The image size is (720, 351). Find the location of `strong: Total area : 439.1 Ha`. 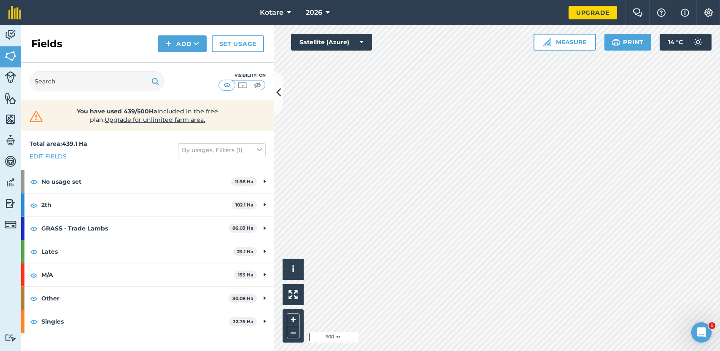

strong: Total area : 439.1 Ha is located at coordinates (58, 144).